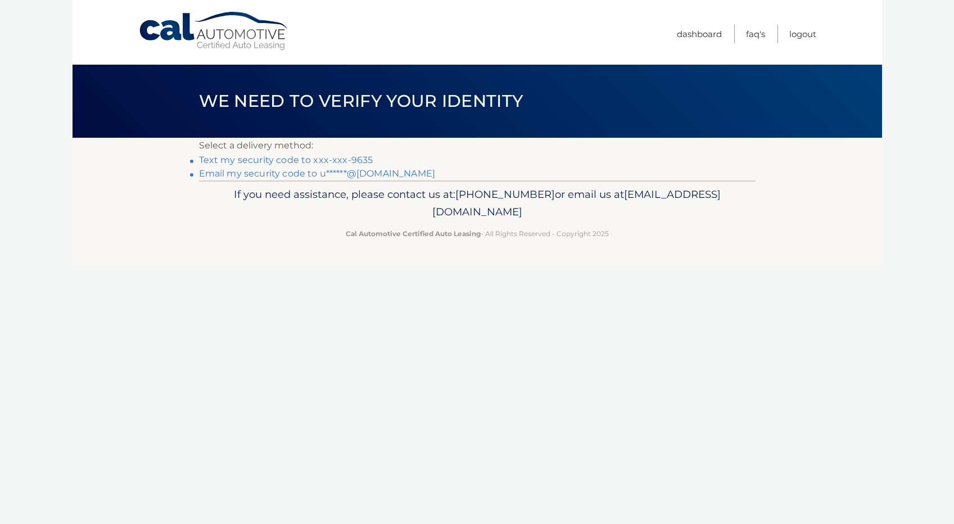  What do you see at coordinates (286, 160) in the screenshot?
I see `a: Text my security code to xxx-xxx-9635` at bounding box center [286, 160].